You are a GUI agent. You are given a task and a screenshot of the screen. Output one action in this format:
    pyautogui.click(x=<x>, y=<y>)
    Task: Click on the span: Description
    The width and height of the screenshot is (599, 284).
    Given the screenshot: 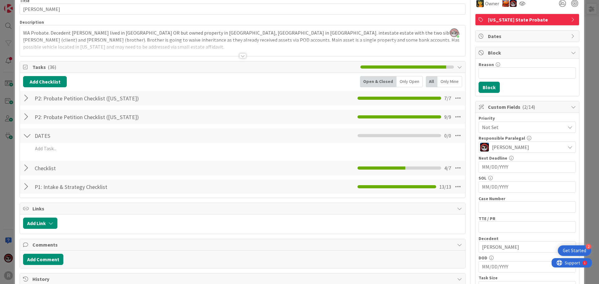 What is the action you would take?
    pyautogui.click(x=32, y=22)
    